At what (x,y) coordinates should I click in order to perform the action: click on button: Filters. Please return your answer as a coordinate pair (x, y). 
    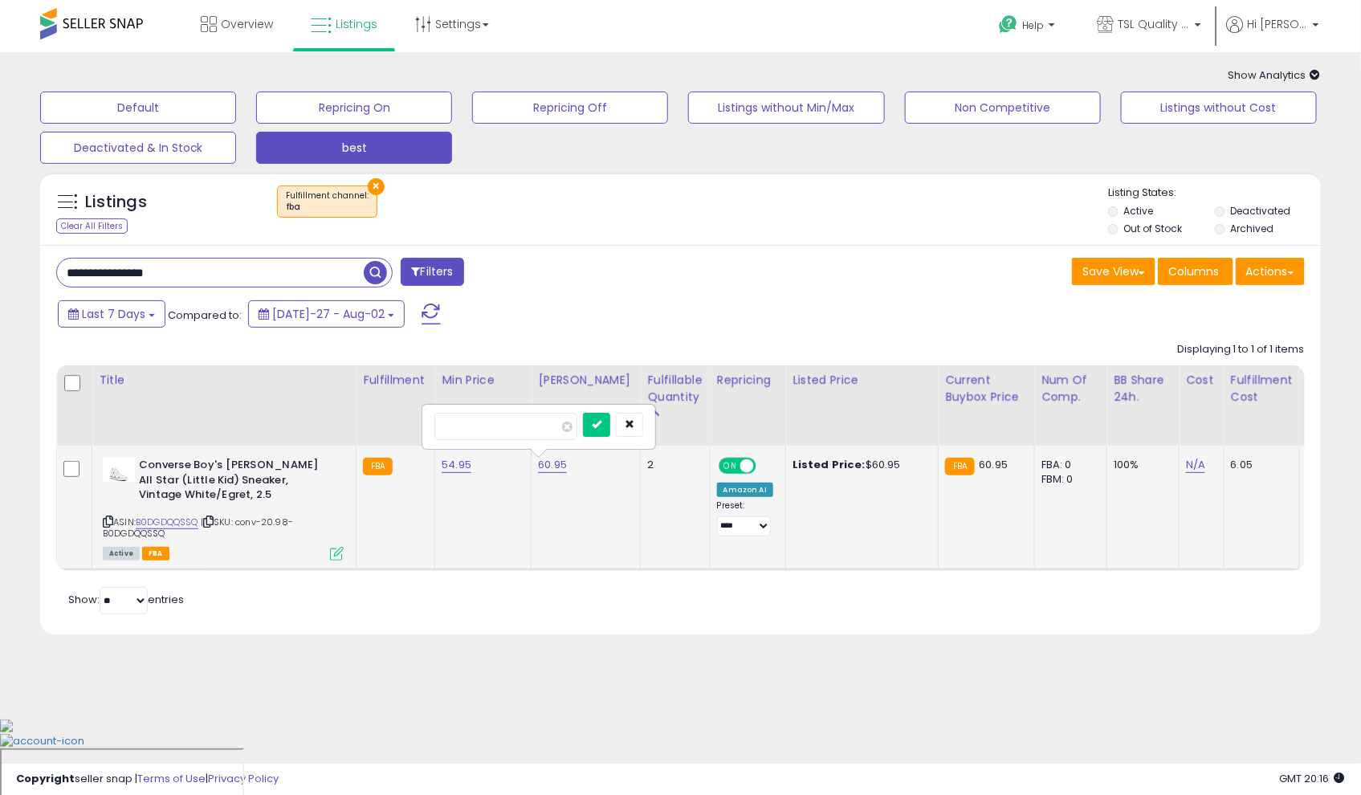
    Looking at the image, I should click on (432, 271).